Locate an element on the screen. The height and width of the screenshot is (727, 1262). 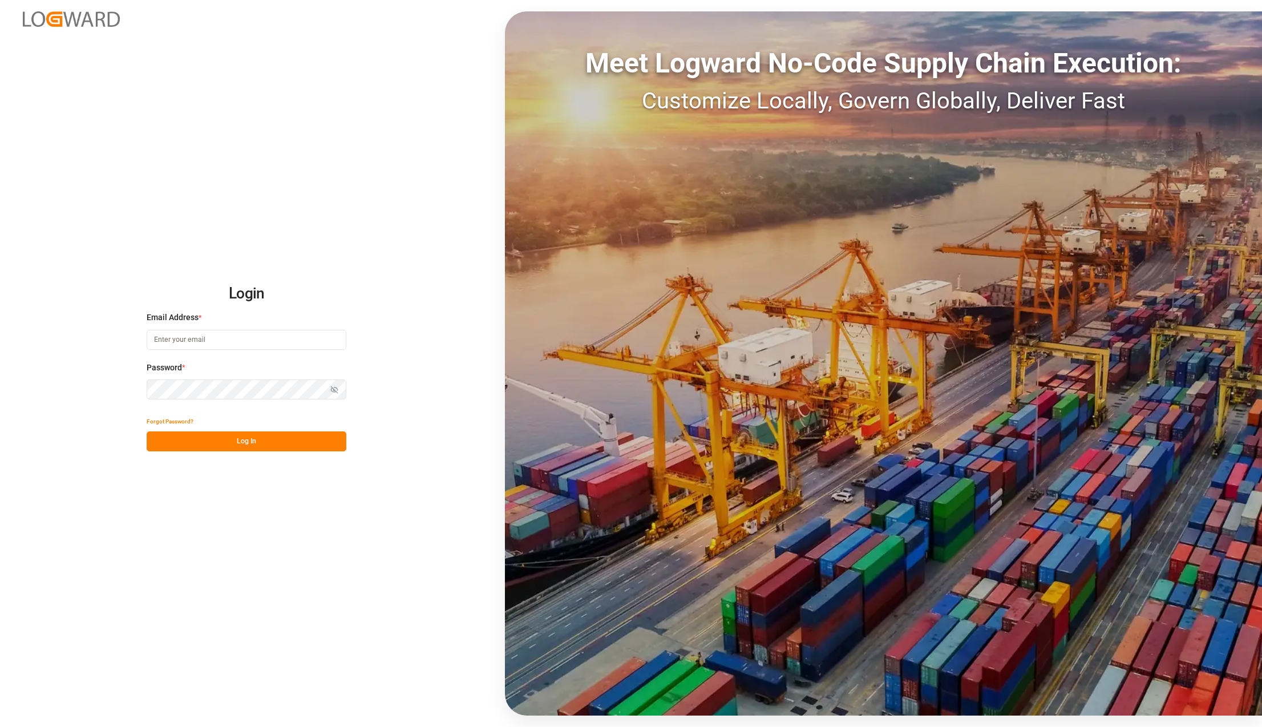
input: Enter your email is located at coordinates (247, 340).